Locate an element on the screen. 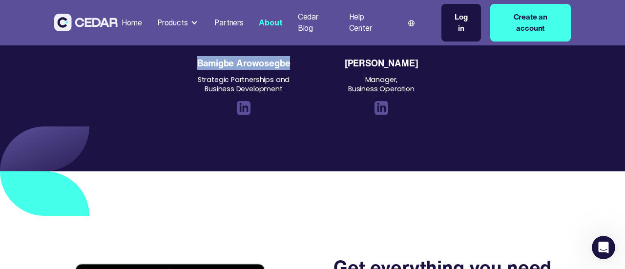  div: About is located at coordinates (270, 23).